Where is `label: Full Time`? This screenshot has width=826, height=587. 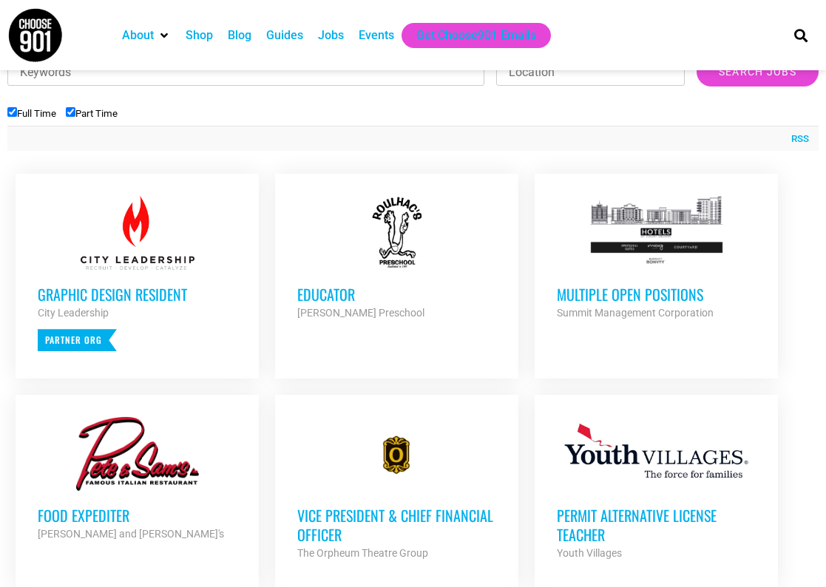
label: Full Time is located at coordinates (32, 113).